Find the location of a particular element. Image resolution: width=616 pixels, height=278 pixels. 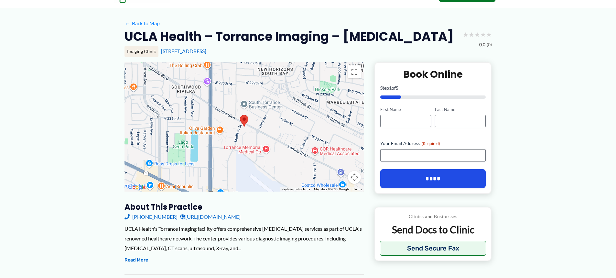

p: Step of is located at coordinates (433, 88).